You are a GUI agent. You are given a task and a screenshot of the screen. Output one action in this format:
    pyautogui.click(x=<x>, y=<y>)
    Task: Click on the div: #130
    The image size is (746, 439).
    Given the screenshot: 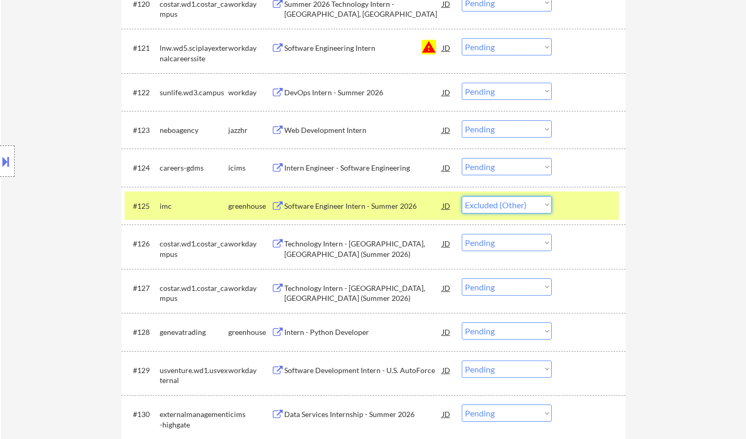 What is the action you would take?
    pyautogui.click(x=142, y=415)
    